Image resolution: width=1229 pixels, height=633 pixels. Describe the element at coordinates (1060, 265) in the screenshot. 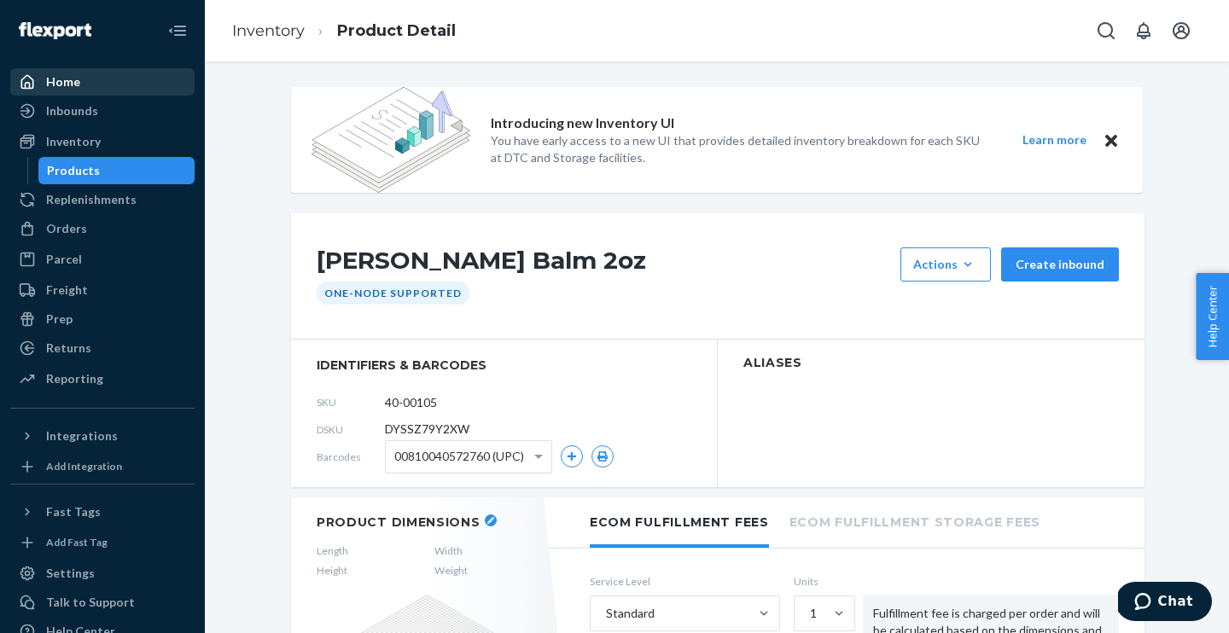

I see `button: Create inbound` at that location.